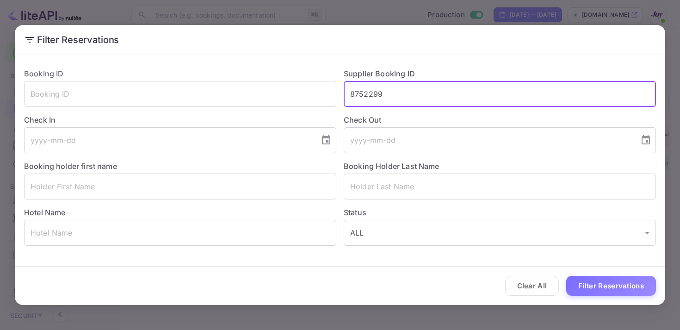 The height and width of the screenshot is (330, 680). What do you see at coordinates (180, 186) in the screenshot?
I see `input: Holder First Name` at bounding box center [180, 186].